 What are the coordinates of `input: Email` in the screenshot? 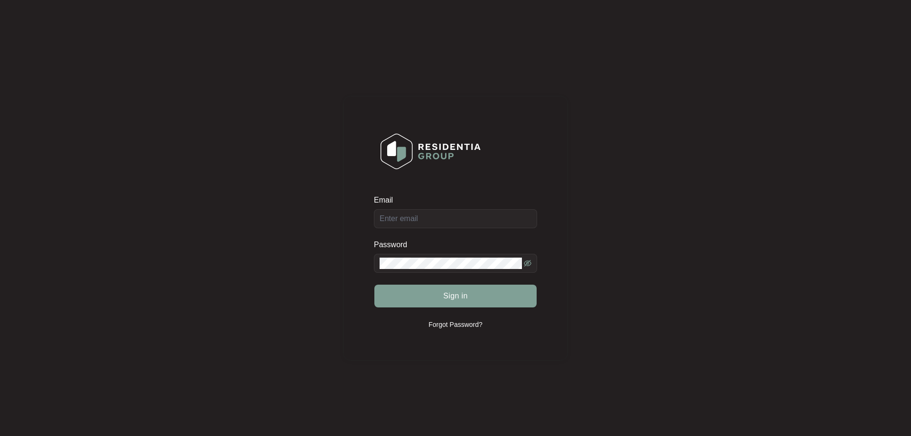 It's located at (456, 219).